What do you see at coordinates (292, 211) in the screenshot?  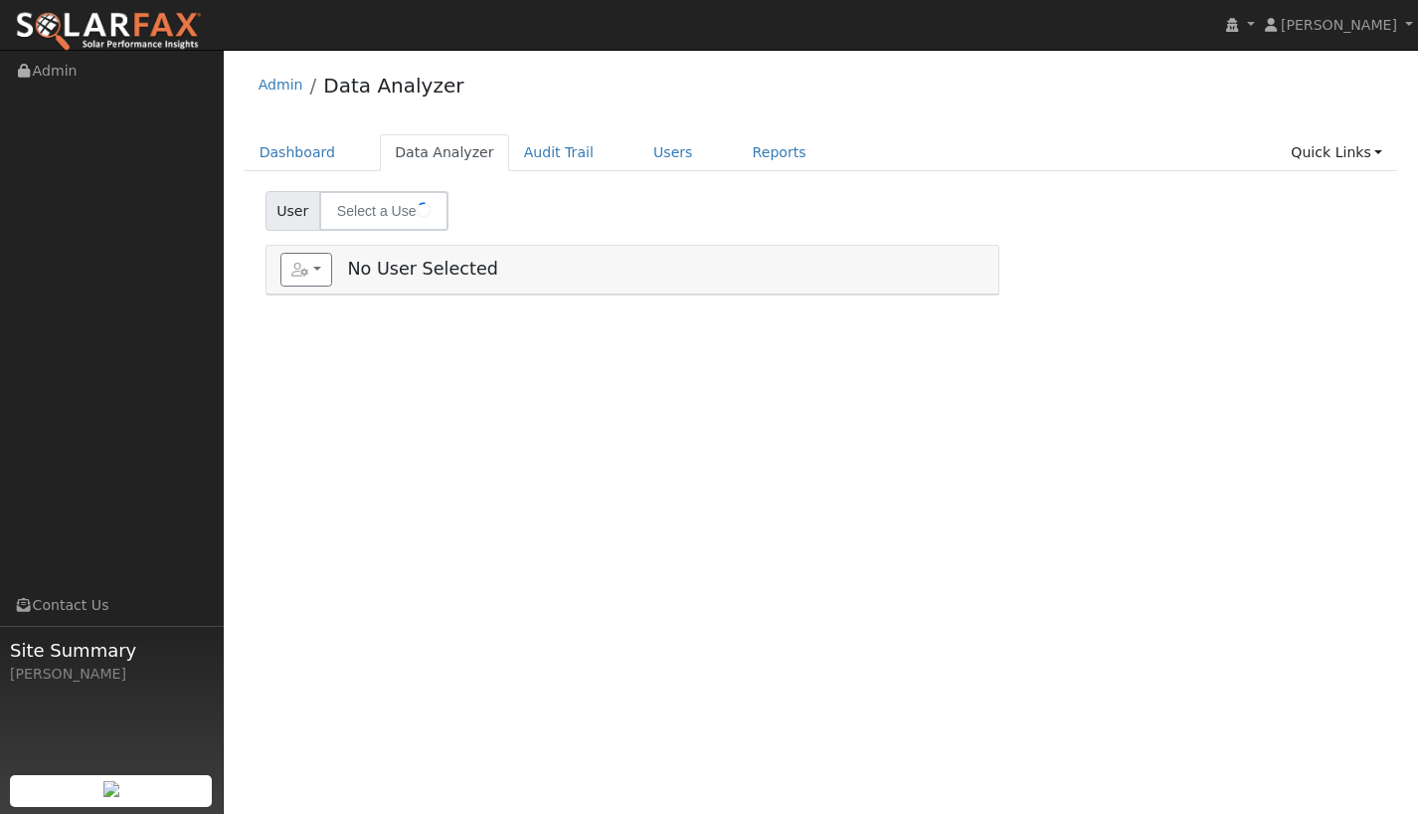 I see `span: User` at bounding box center [292, 211].